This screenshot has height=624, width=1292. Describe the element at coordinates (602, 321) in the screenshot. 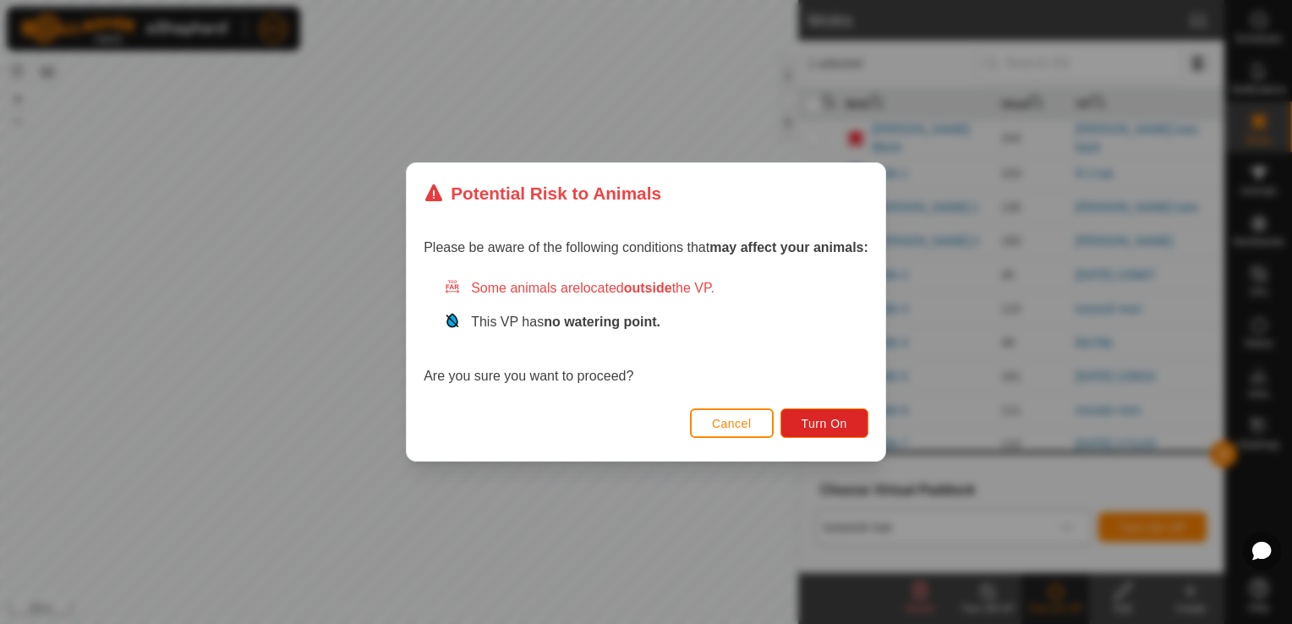

I see `strong: no watering point.` at that location.